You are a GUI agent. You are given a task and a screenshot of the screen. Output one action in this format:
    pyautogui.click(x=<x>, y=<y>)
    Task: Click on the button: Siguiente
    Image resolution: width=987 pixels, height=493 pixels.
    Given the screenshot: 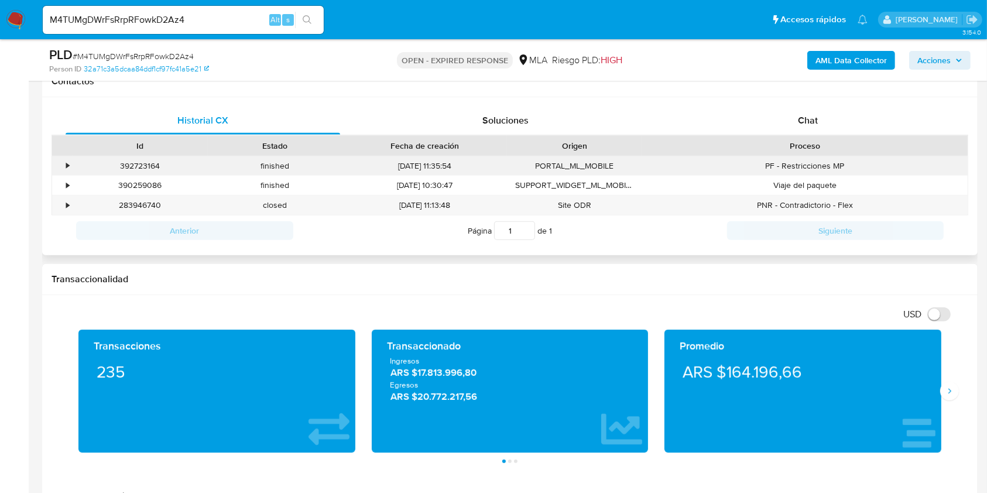 What is the action you would take?
    pyautogui.click(x=836, y=231)
    